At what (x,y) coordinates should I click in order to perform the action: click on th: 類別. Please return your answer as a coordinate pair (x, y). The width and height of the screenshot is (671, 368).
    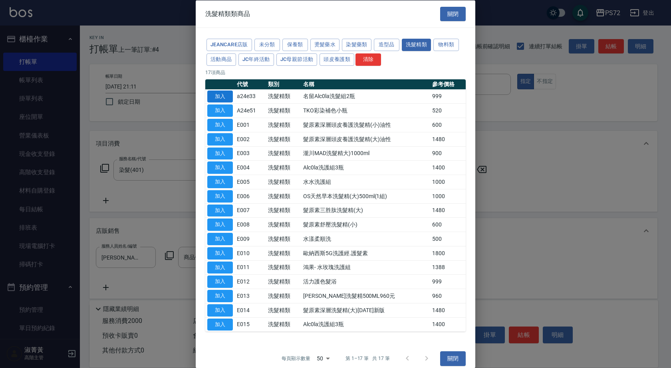
    Looking at the image, I should click on (283, 84).